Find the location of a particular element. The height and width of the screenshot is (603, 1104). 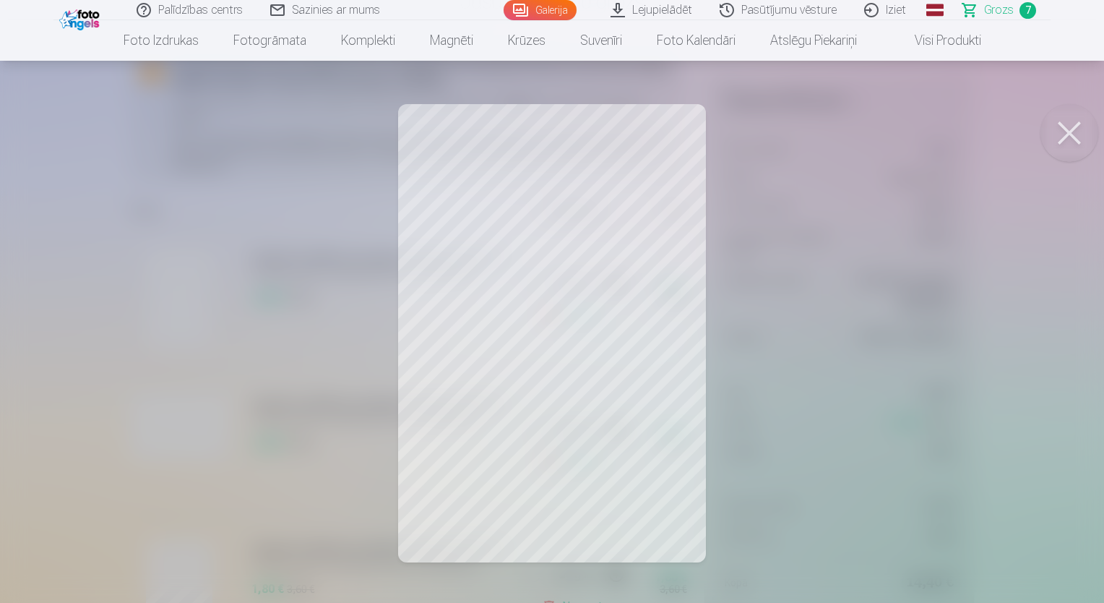

a: Fotogrāmata is located at coordinates (270, 40).